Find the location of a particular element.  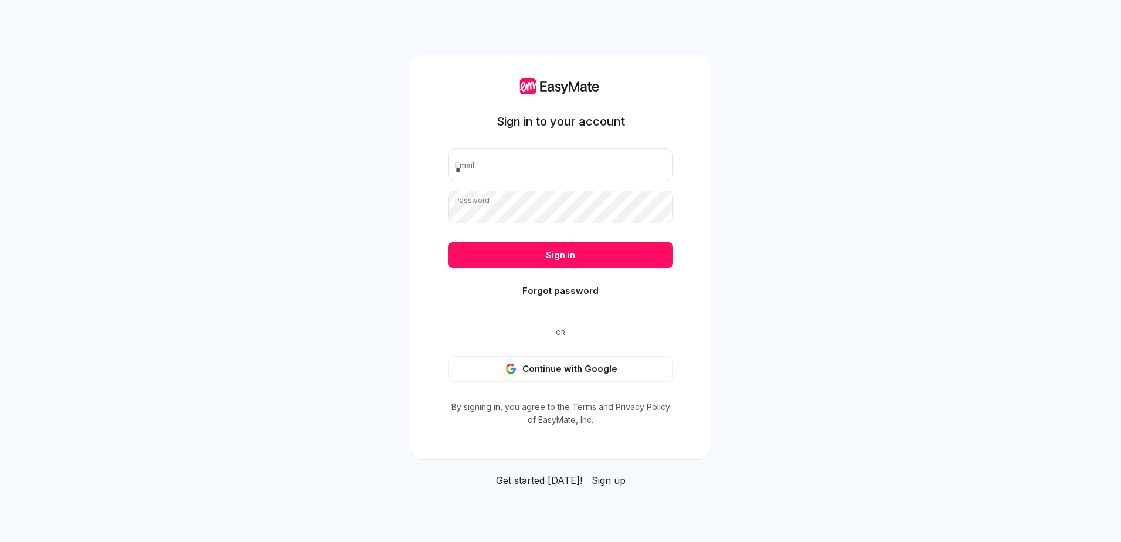

h1: Sign in to your account is located at coordinates (561, 121).